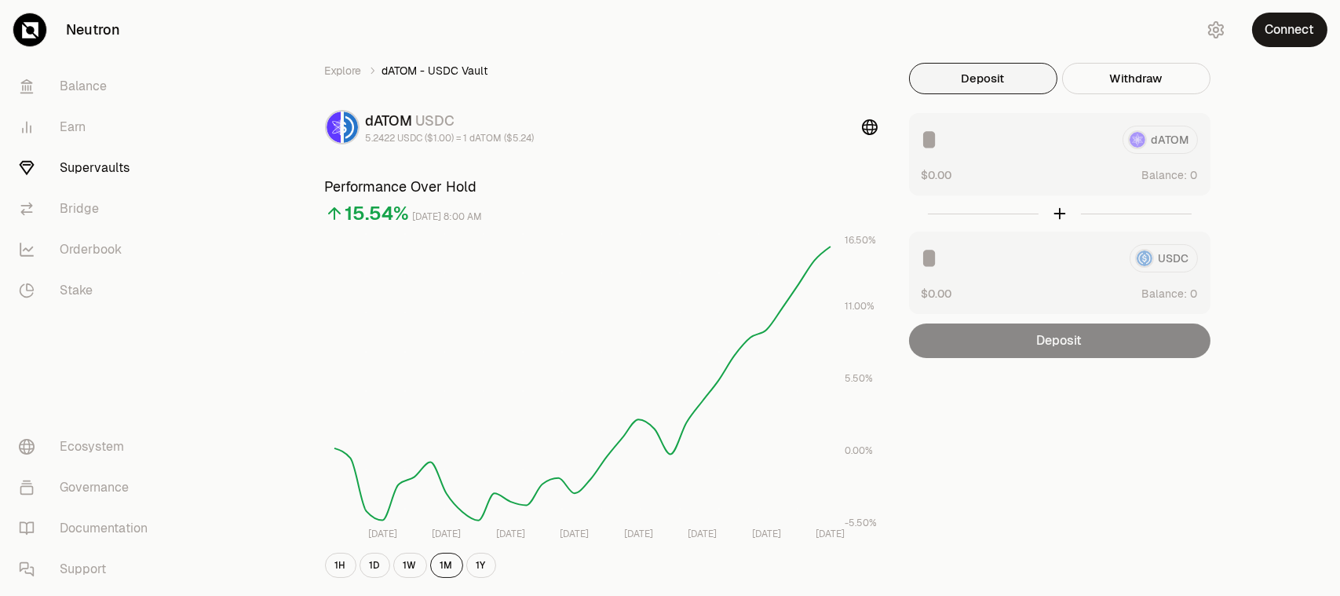 The image size is (1340, 596). What do you see at coordinates (88, 447) in the screenshot?
I see `a: Ecosystem` at bounding box center [88, 447].